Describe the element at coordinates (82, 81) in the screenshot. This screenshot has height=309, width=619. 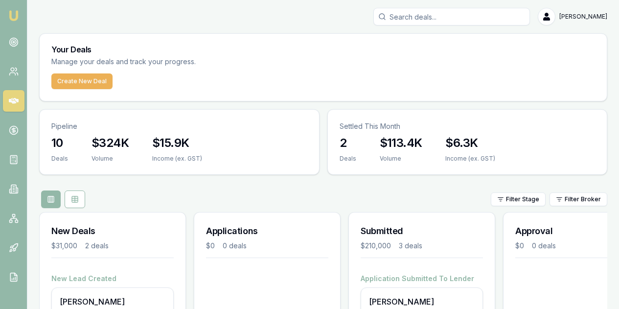
I see `button: Create New Deal` at that location.